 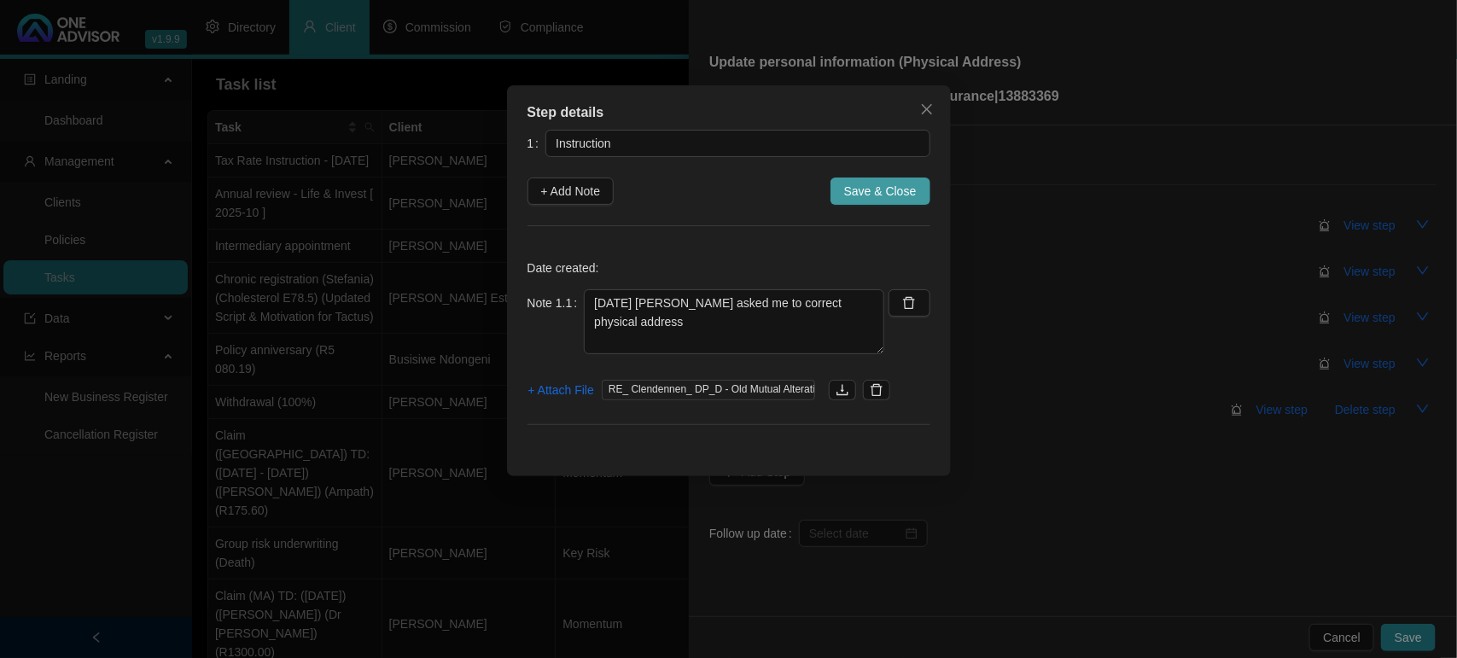 What do you see at coordinates (571, 191) in the screenshot?
I see `span: + Add Note` at bounding box center [571, 191].